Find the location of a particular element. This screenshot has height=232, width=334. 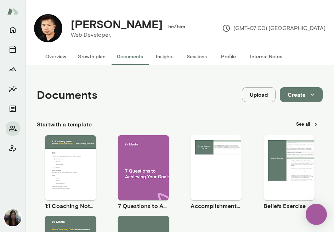

button: Internal Notes is located at coordinates (266, 57).